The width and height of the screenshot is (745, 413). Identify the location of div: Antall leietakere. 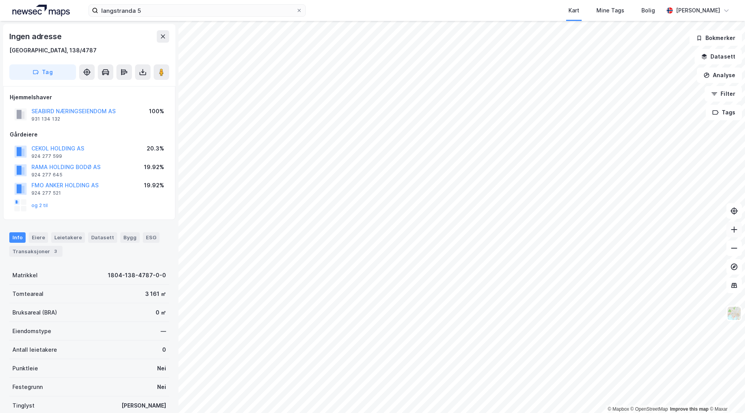
(35, 350).